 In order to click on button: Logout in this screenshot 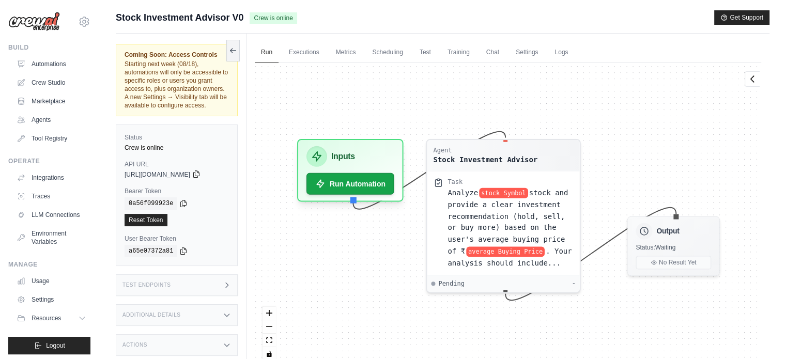, I will do `click(49, 346)`.